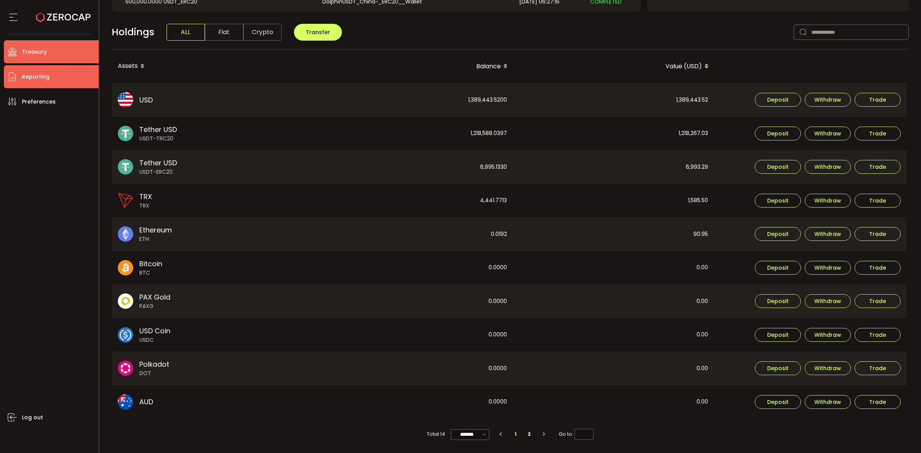 This screenshot has height=453, width=921. Describe the element at coordinates (318, 32) in the screenshot. I see `span: Transfer` at that location.